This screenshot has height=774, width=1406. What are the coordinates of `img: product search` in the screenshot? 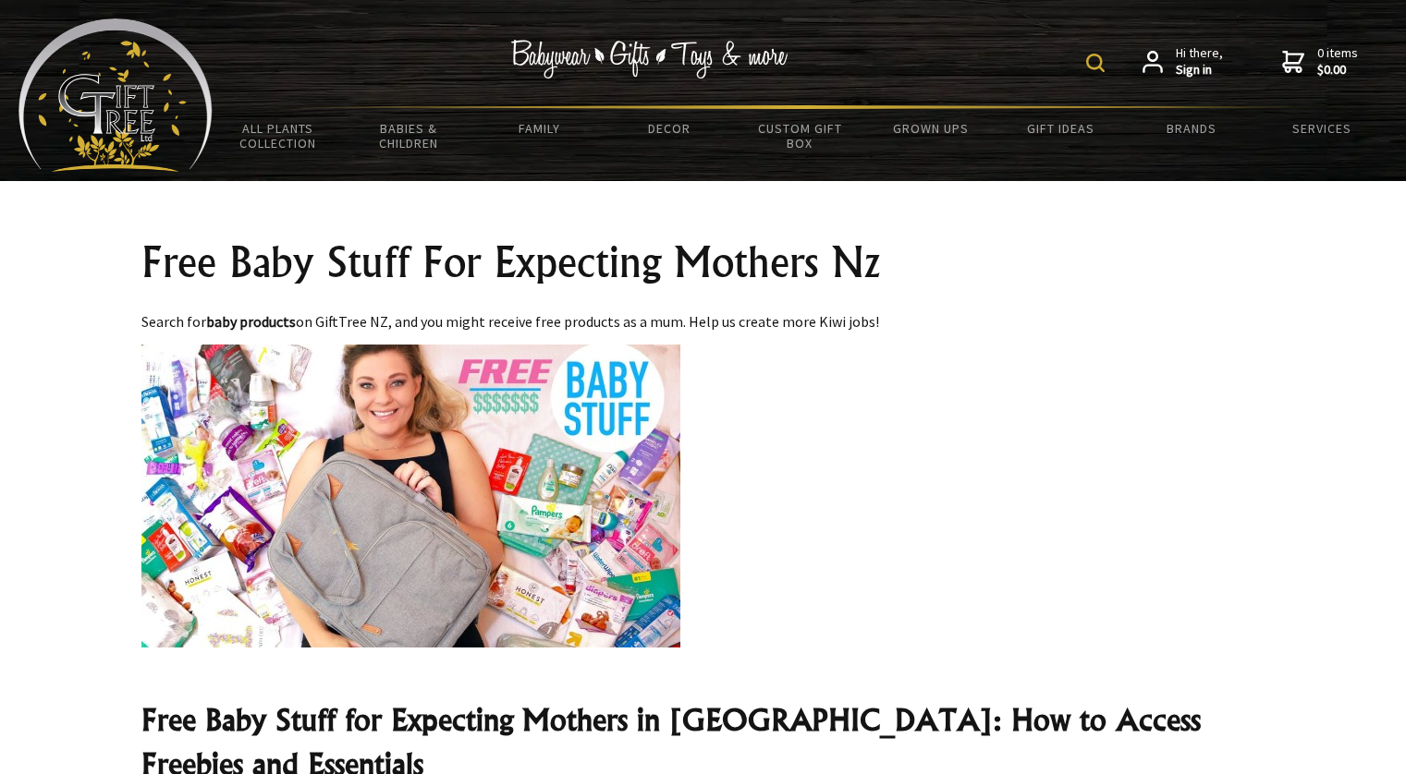 It's located at (1095, 63).